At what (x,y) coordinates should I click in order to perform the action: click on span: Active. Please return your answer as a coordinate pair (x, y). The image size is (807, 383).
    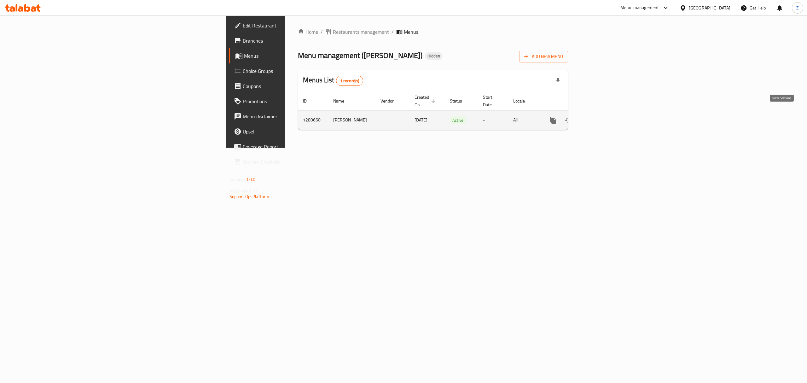
    Looking at the image, I should click on (458, 120).